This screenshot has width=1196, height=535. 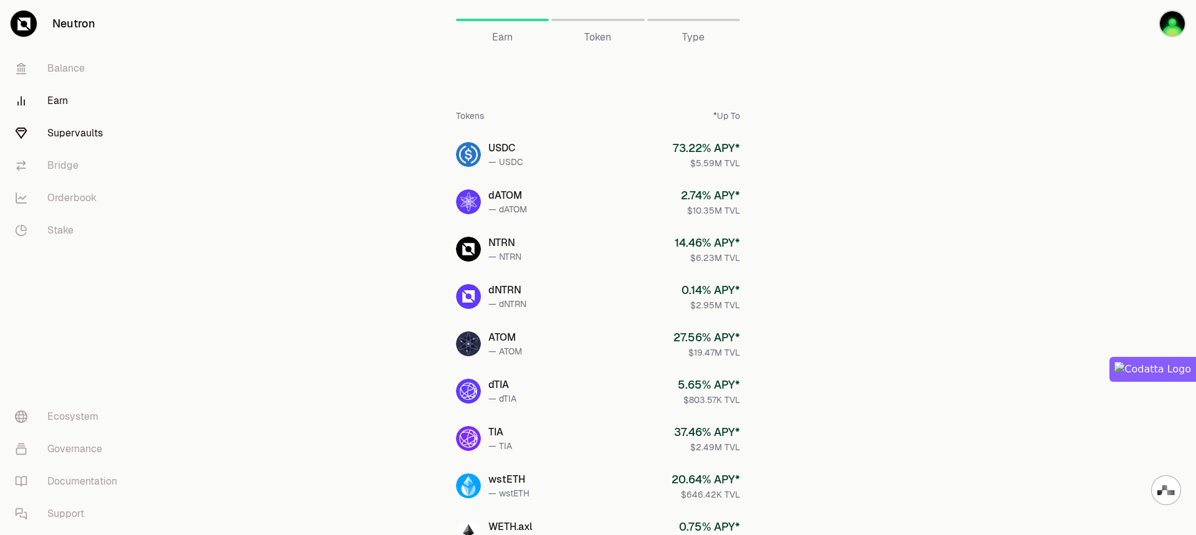 What do you see at coordinates (507, 304) in the screenshot?
I see `div: — dNTRN` at bounding box center [507, 304].